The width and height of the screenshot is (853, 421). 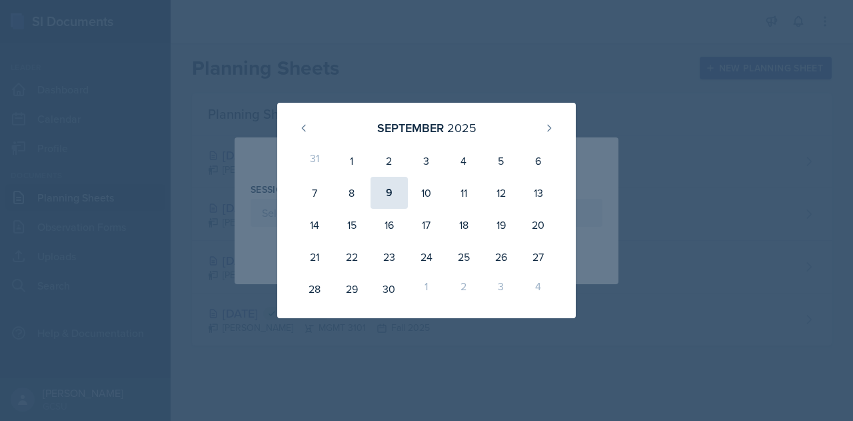 What do you see at coordinates (427, 193) in the screenshot?
I see `div: 10` at bounding box center [427, 193].